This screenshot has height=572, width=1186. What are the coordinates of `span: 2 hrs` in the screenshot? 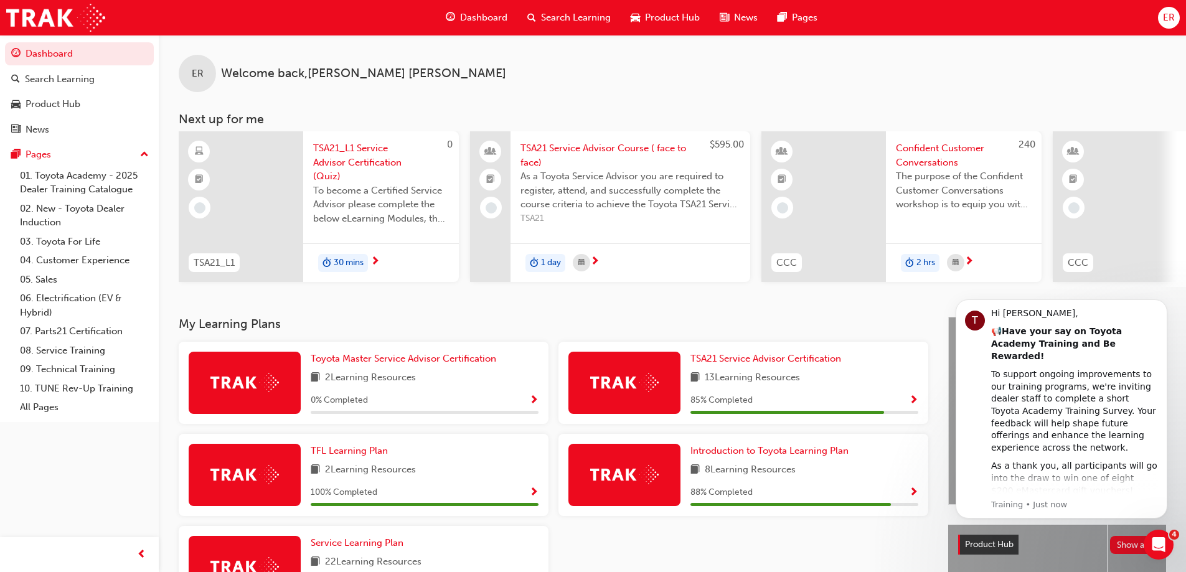 It's located at (926, 263).